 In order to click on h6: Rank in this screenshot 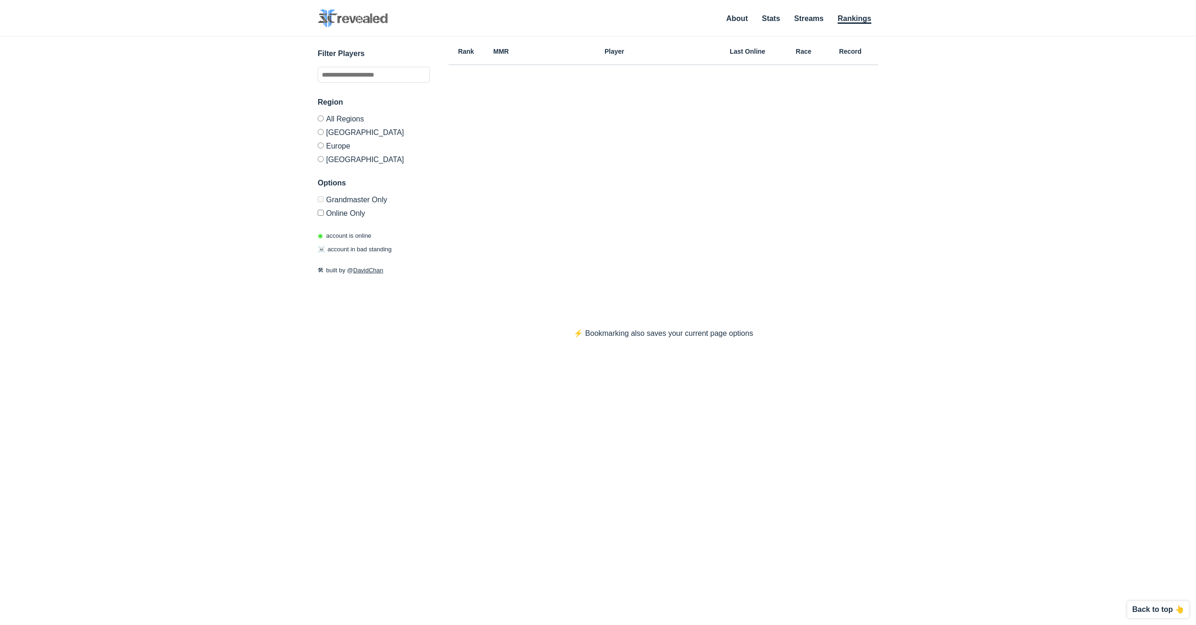, I will do `click(466, 51)`.